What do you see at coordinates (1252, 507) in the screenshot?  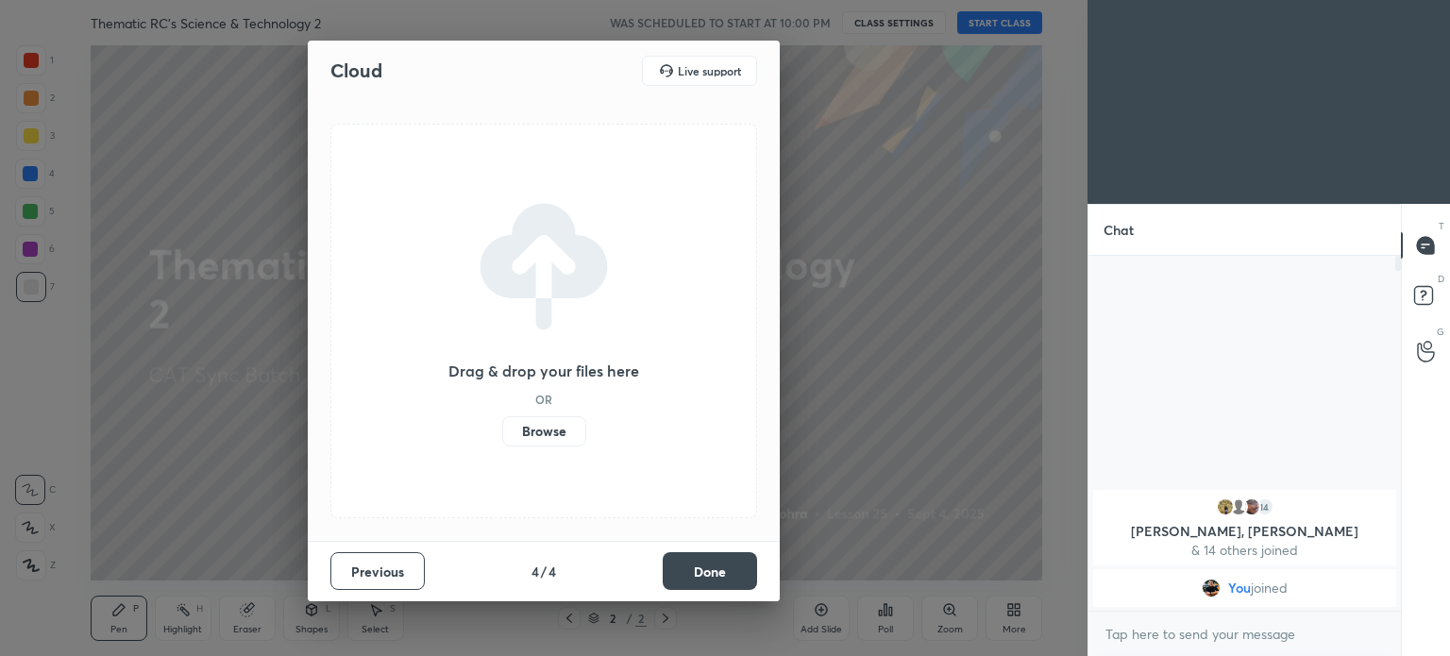 I see `img: 7a953817086d49869a332949cd6bfbf2.jpg` at bounding box center [1252, 507].